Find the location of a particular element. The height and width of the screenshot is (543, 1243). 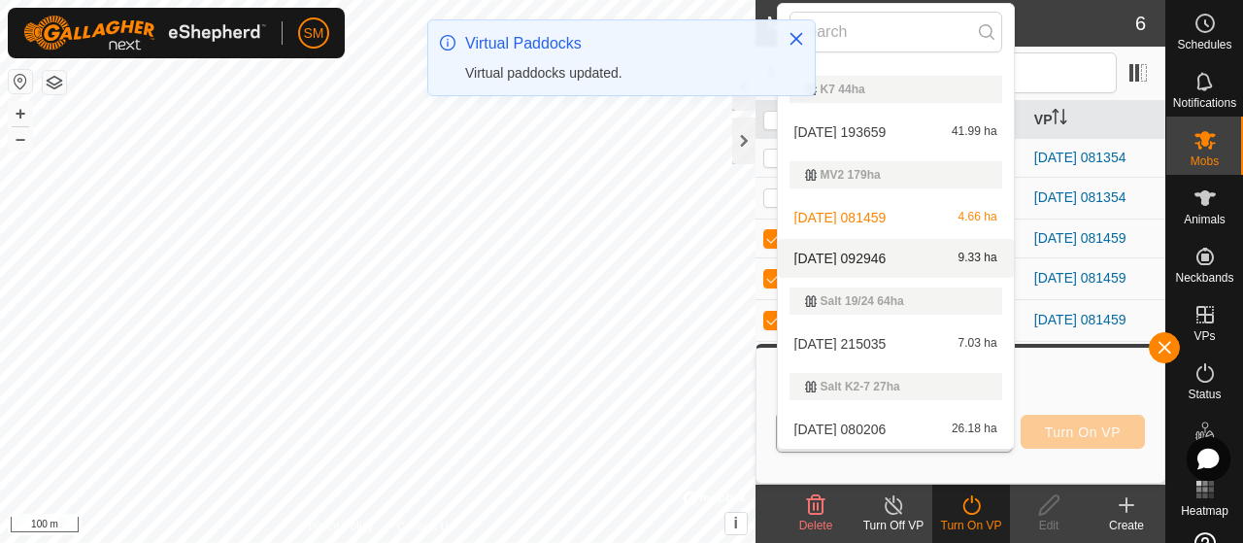

li: 2025-04-06 193659 is located at coordinates (895, 132).